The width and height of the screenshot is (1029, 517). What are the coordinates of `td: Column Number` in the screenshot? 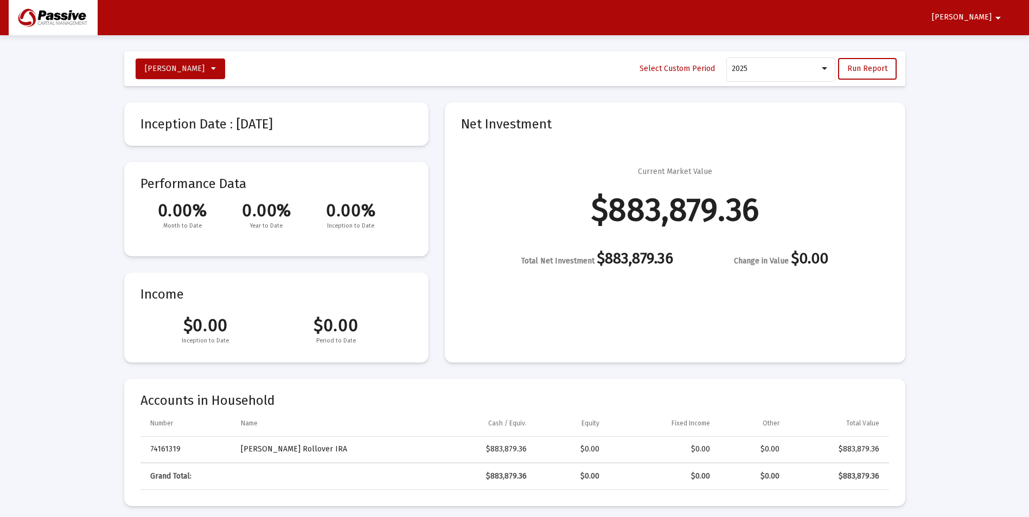 It's located at (187, 423).